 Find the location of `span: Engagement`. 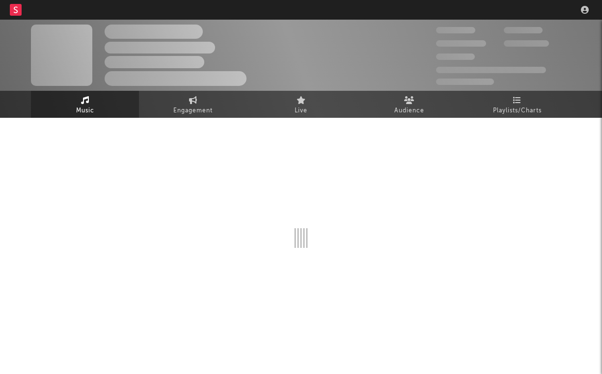

span: Engagement is located at coordinates (193, 111).